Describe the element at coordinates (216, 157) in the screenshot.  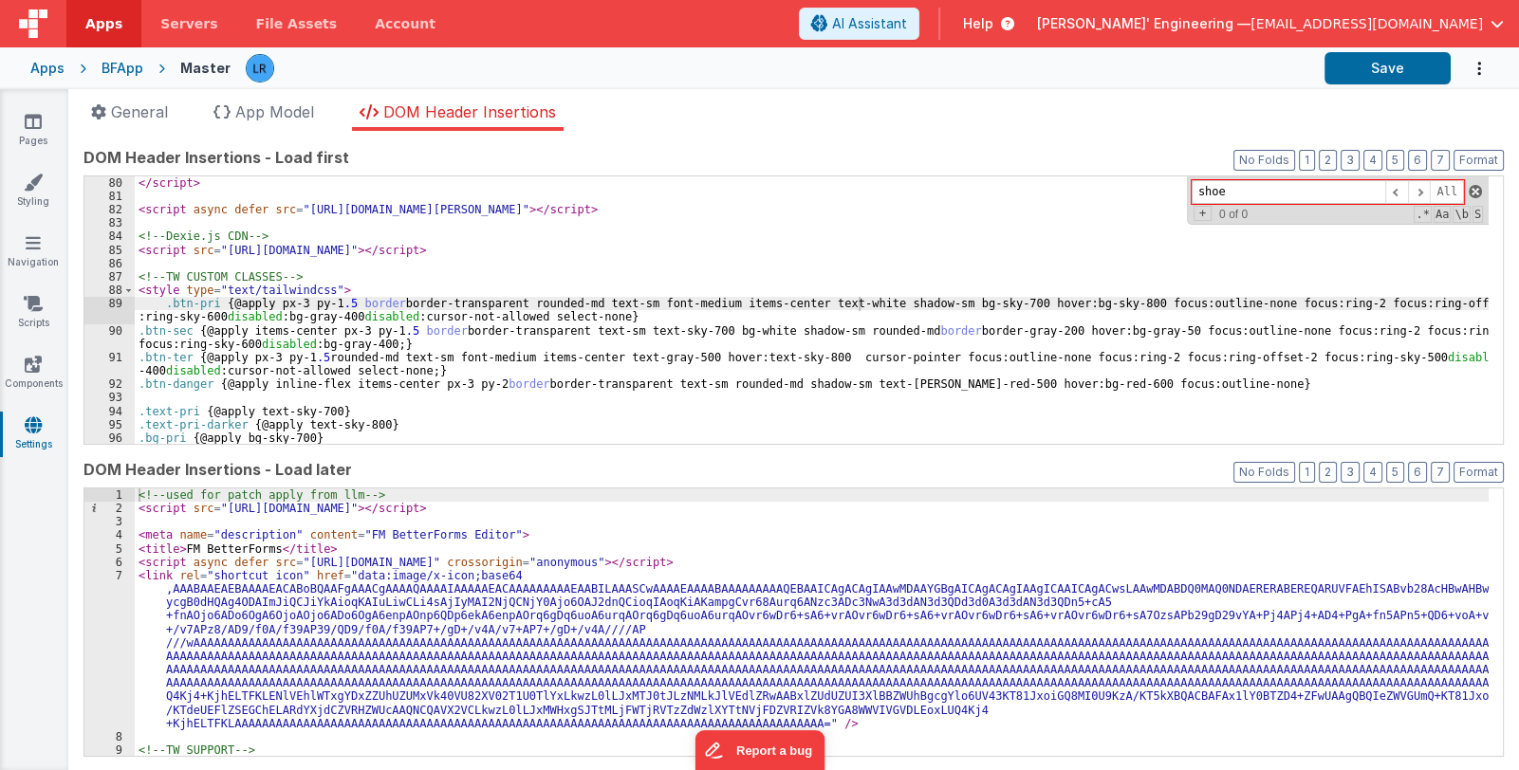
I see `span: DOM Header Insertions - Load first` at that location.